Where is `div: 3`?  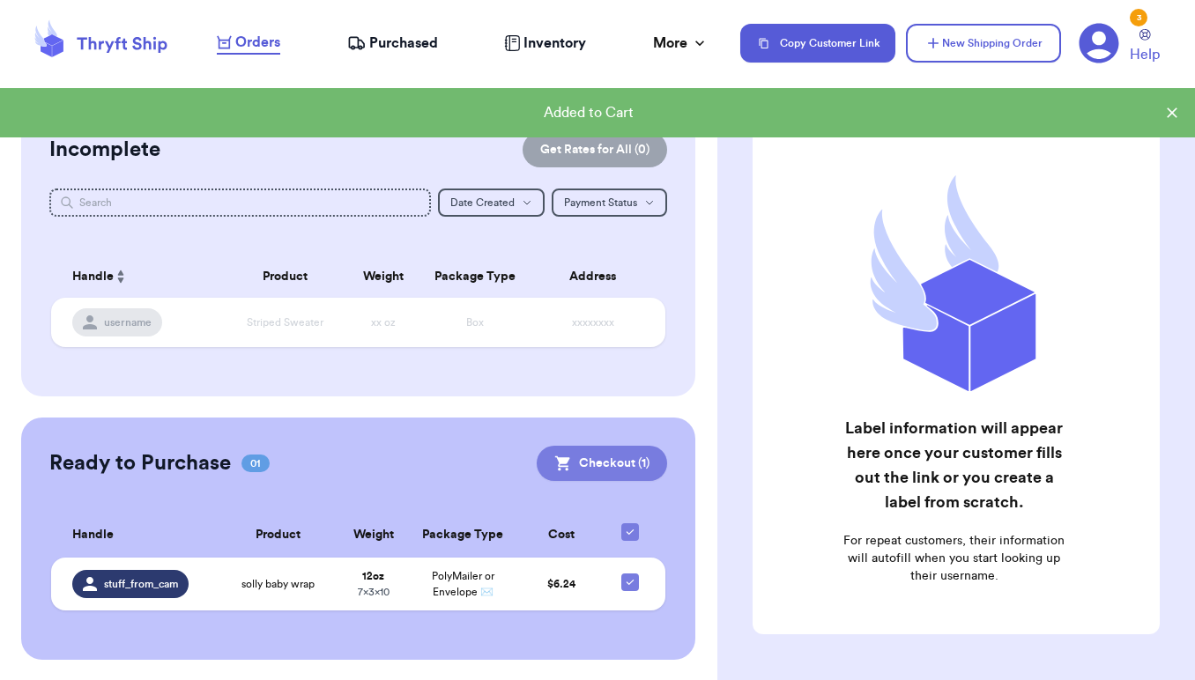 div: 3 is located at coordinates (1138, 18).